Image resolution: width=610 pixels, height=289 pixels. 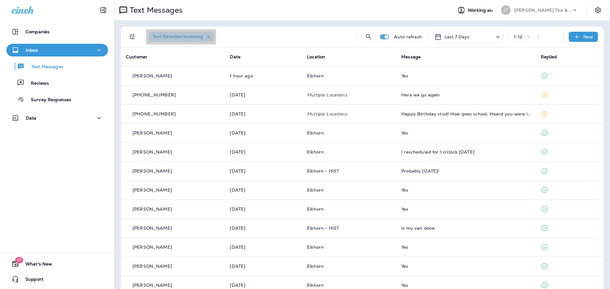 I want to click on span: Location, so click(x=316, y=57).